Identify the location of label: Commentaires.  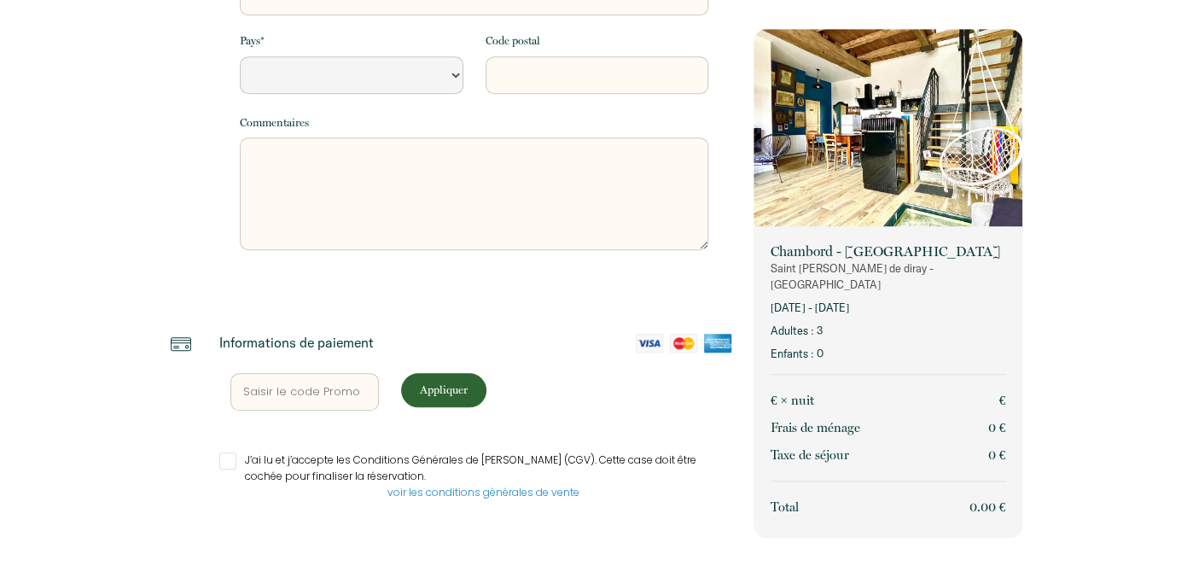
(274, 123).